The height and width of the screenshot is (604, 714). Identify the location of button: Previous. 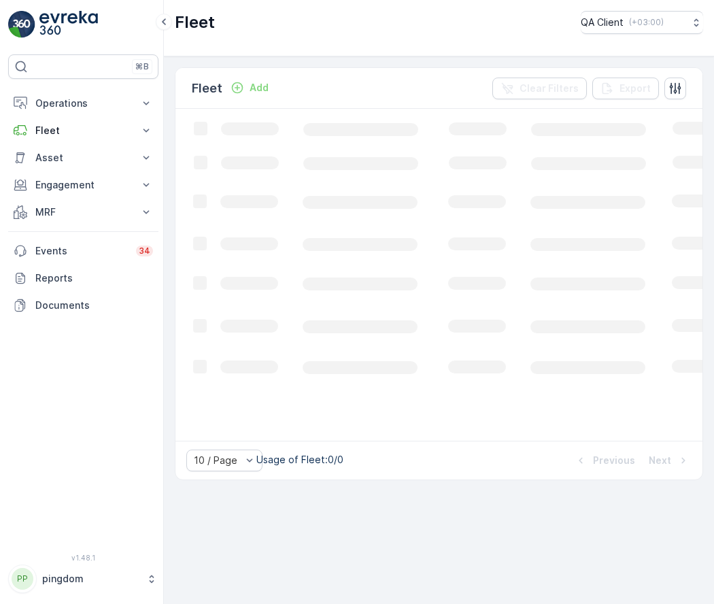
(605, 460).